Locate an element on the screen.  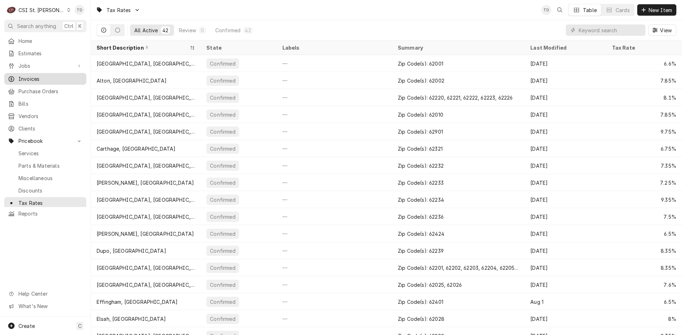
div: 7.6% is located at coordinates (644, 285).